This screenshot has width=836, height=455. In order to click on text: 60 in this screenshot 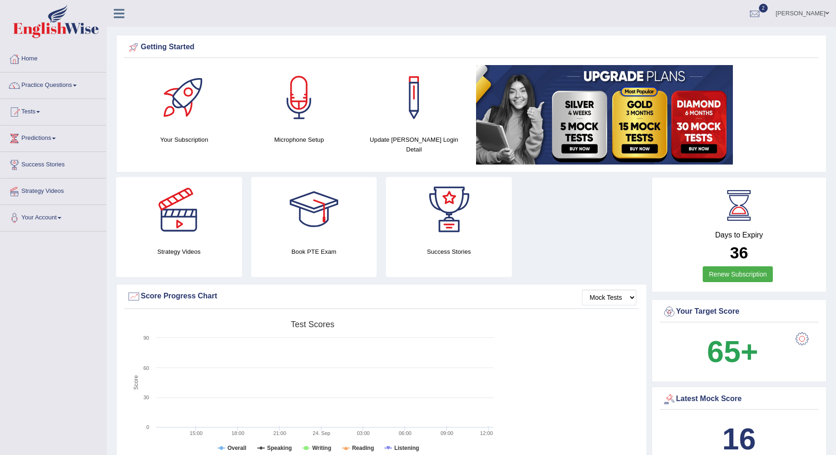, I will do `click(146, 368)`.